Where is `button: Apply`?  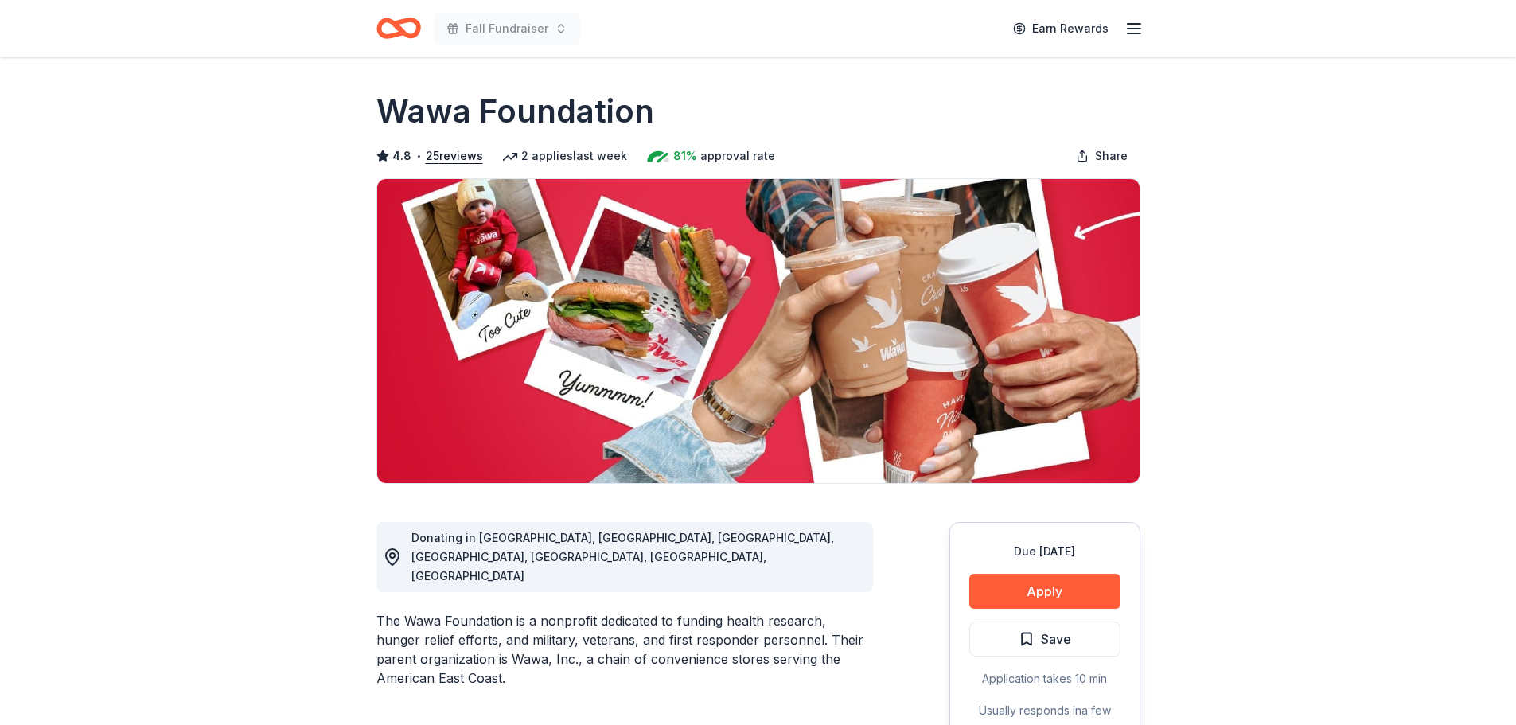
button: Apply is located at coordinates (1045, 591).